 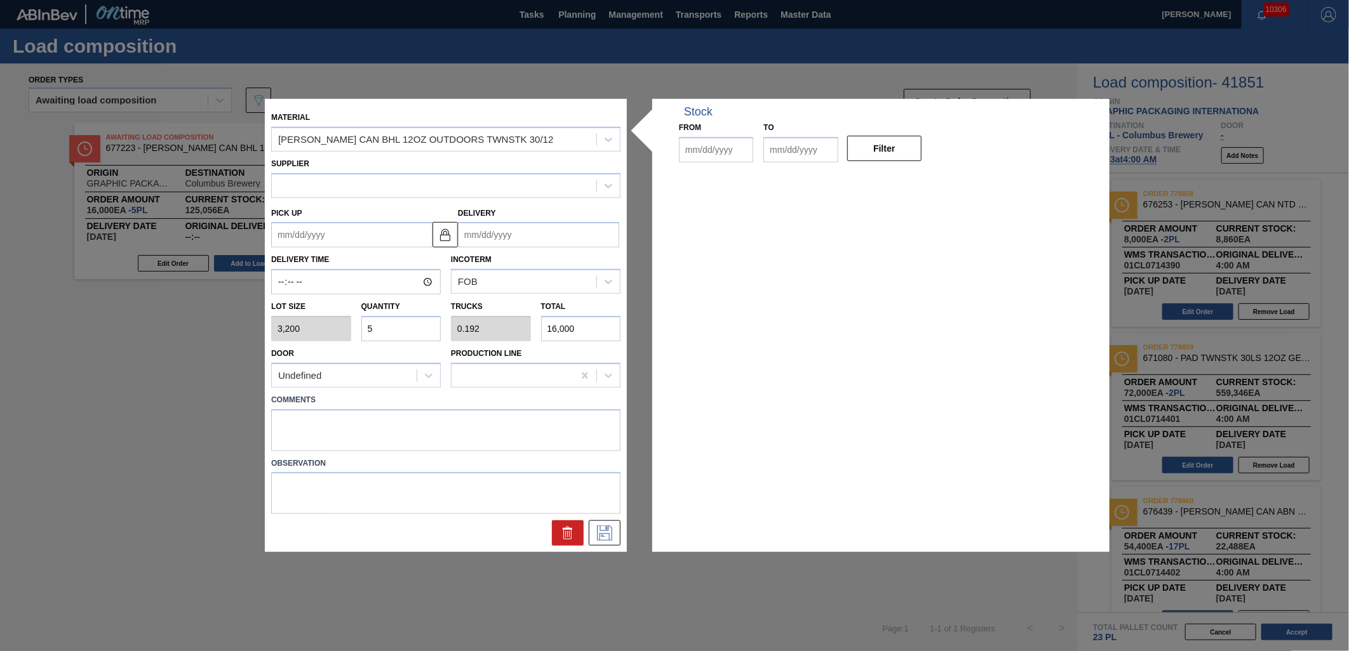 What do you see at coordinates (356, 260) in the screenshot?
I see `label: Delivery Time` at bounding box center [356, 260].